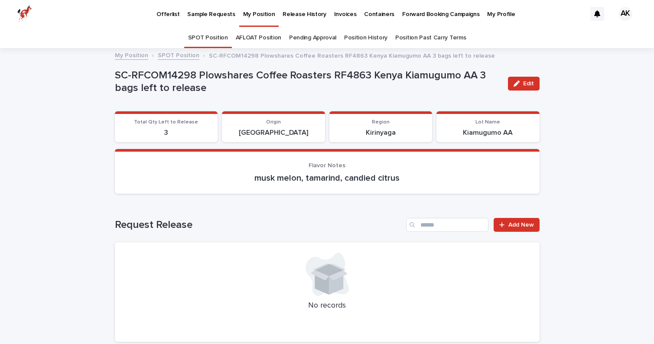  What do you see at coordinates (529, 84) in the screenshot?
I see `span: Edit` at bounding box center [529, 84].